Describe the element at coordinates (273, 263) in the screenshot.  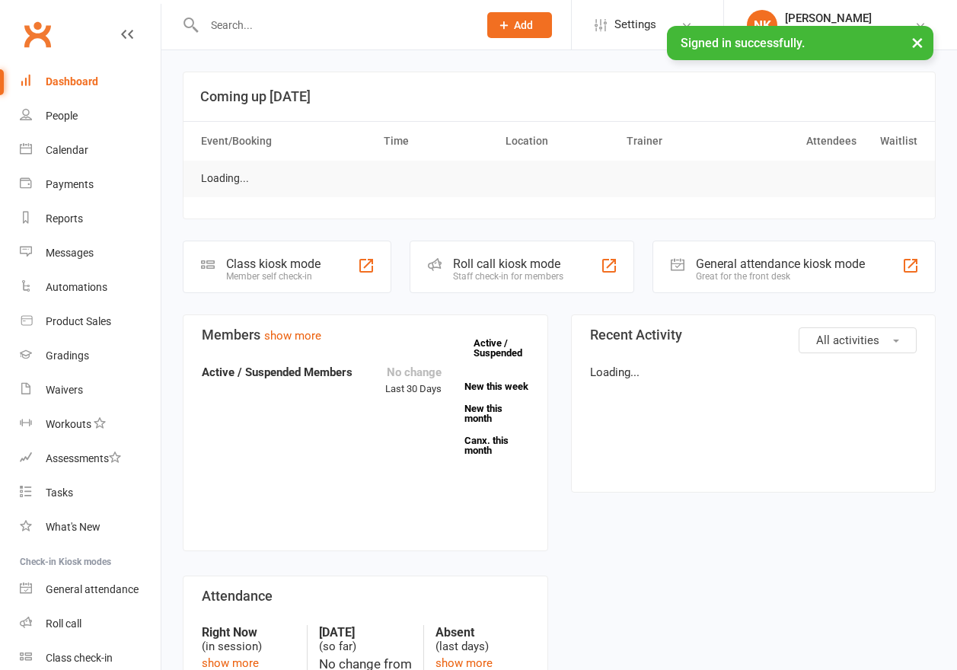
I see `div: Class kiosk mode` at that location.